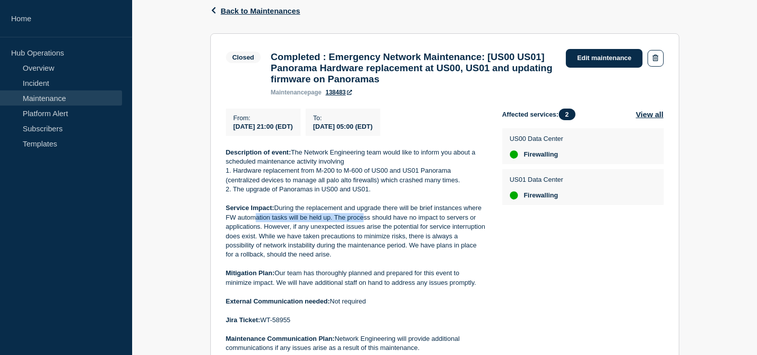  Describe the element at coordinates (243, 319) in the screenshot. I see `strong: Jira Ticket:` at that location.